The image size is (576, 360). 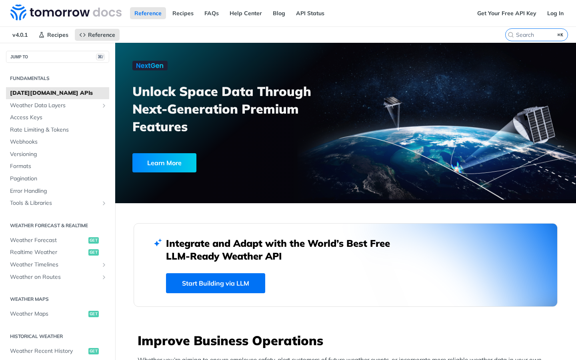 I want to click on span: Tools & Libraries, so click(x=54, y=203).